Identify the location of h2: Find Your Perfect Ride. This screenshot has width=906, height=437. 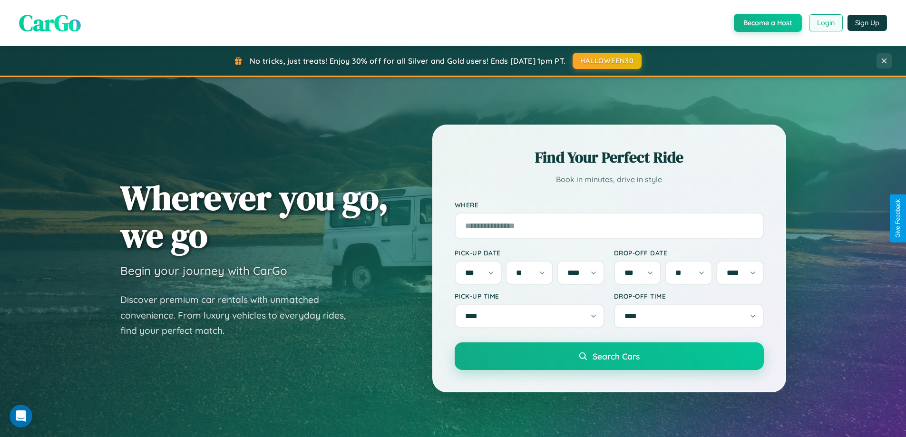
(610, 157).